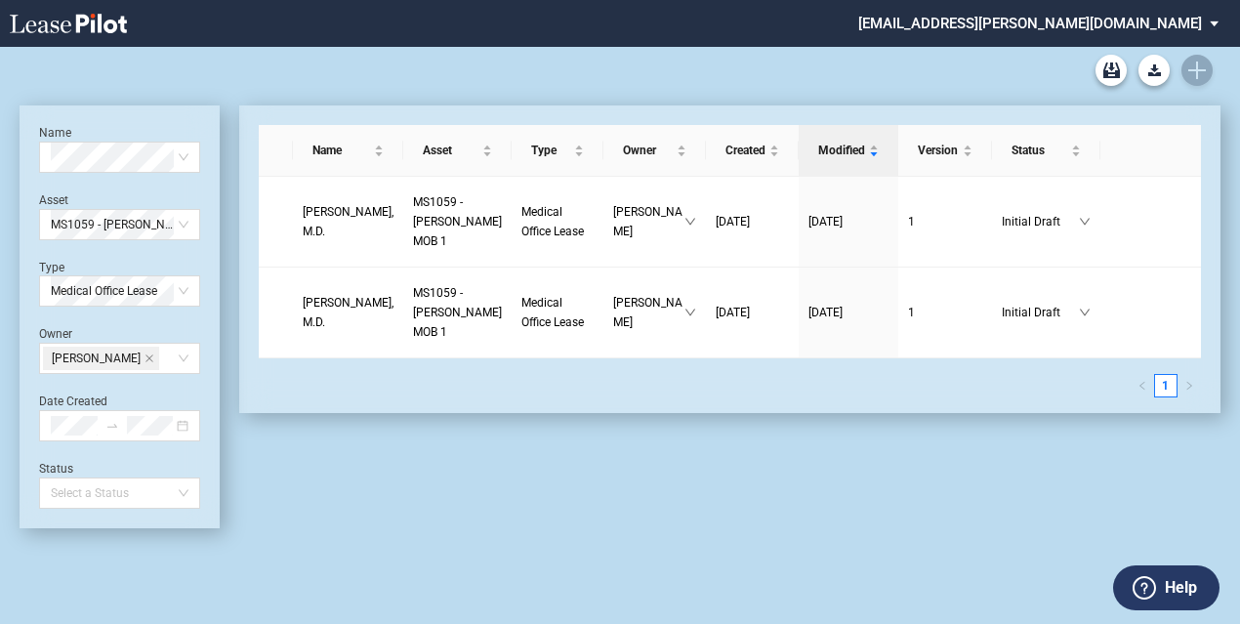 This screenshot has height=624, width=1240. I want to click on li: Previous Page, so click(1142, 386).